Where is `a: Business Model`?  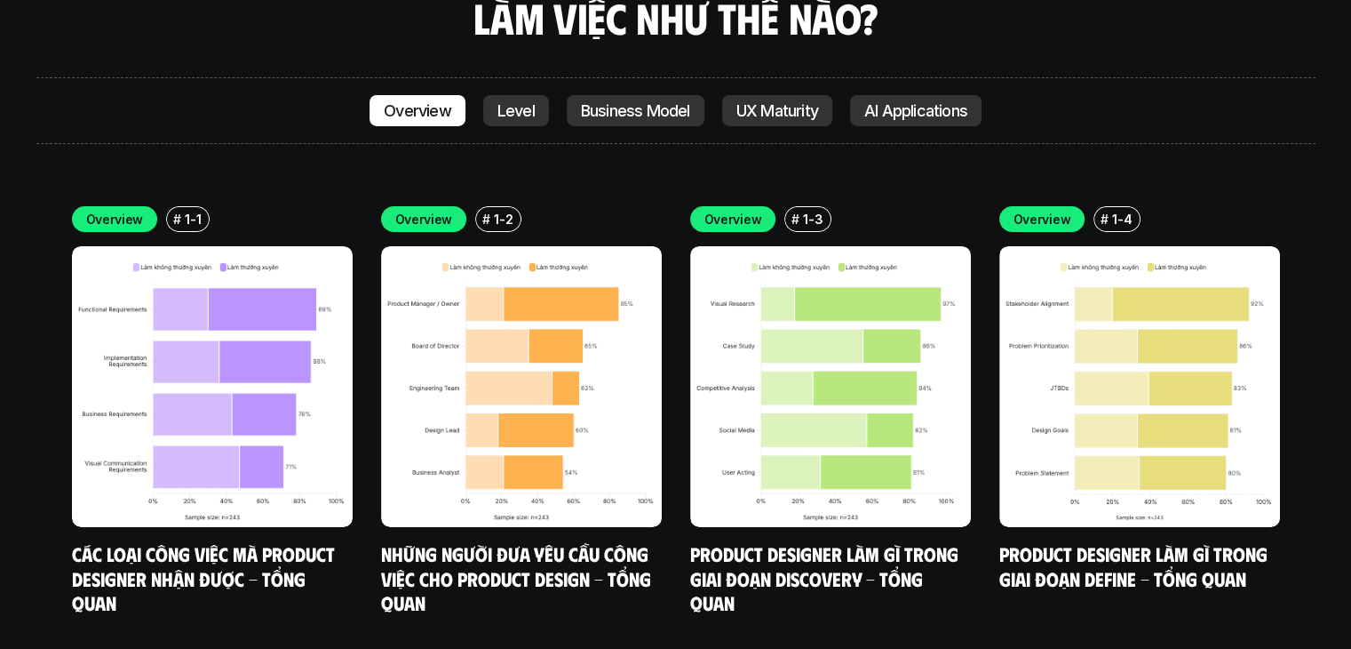
a: Business Model is located at coordinates (635, 111).